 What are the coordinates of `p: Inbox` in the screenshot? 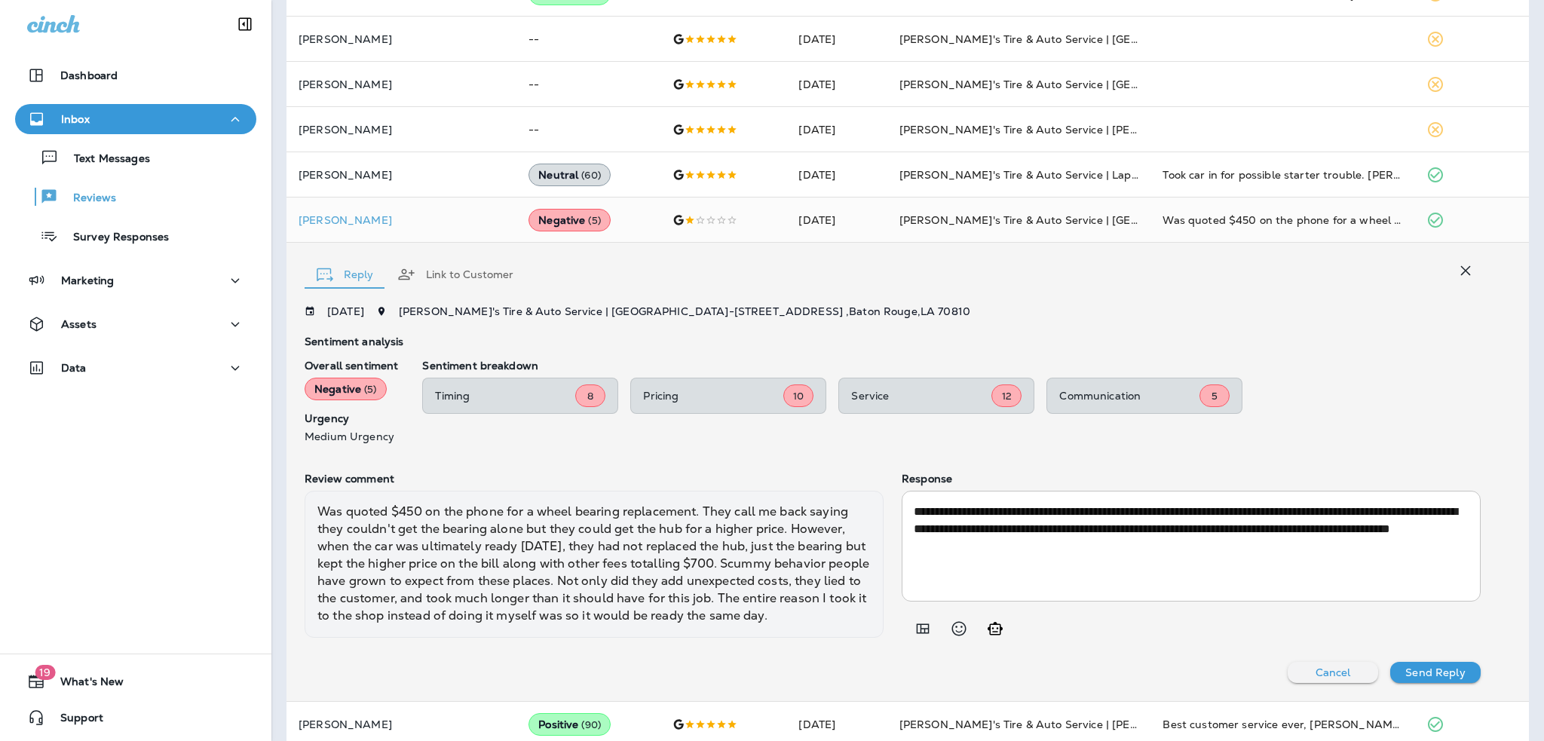 It's located at (75, 119).